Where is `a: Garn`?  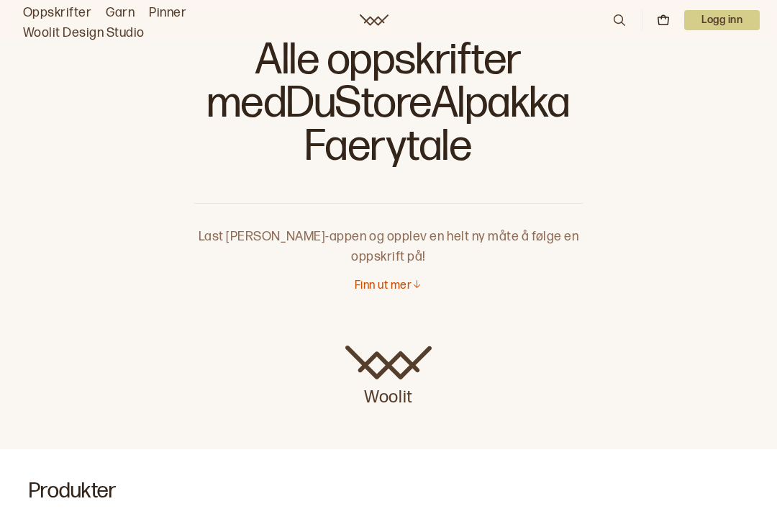
a: Garn is located at coordinates (120, 13).